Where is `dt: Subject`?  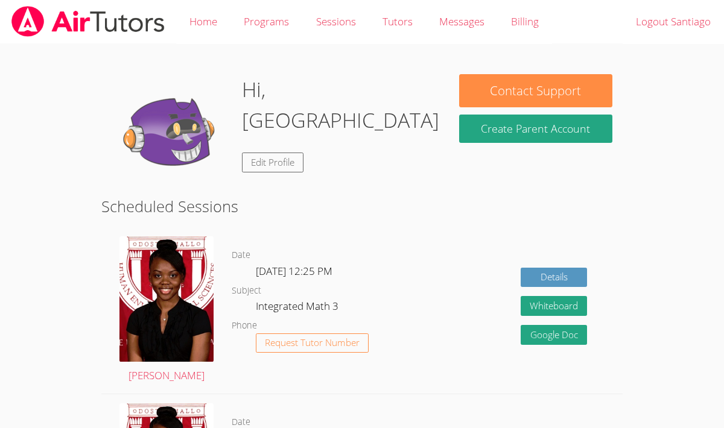
dt: Subject is located at coordinates (246, 291).